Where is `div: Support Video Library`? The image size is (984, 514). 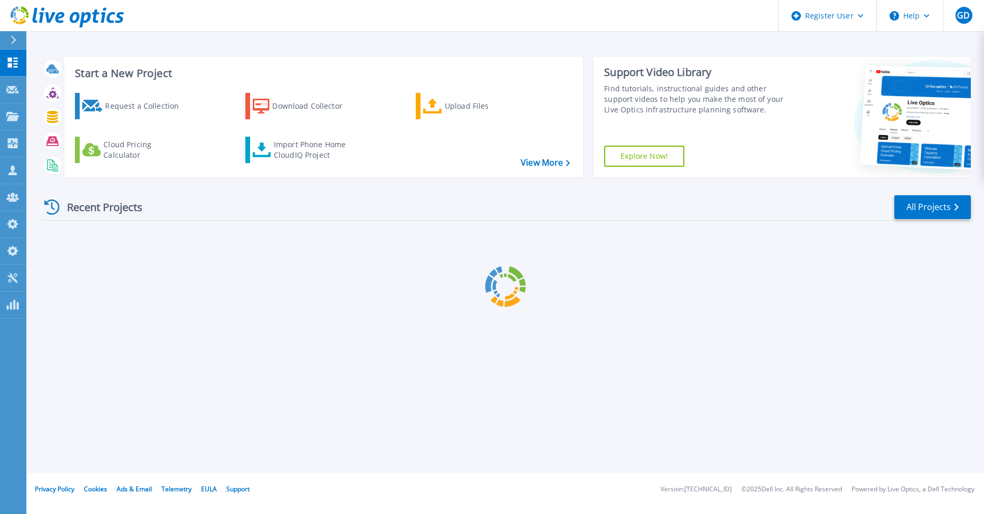
div: Support Video Library is located at coordinates (700, 72).